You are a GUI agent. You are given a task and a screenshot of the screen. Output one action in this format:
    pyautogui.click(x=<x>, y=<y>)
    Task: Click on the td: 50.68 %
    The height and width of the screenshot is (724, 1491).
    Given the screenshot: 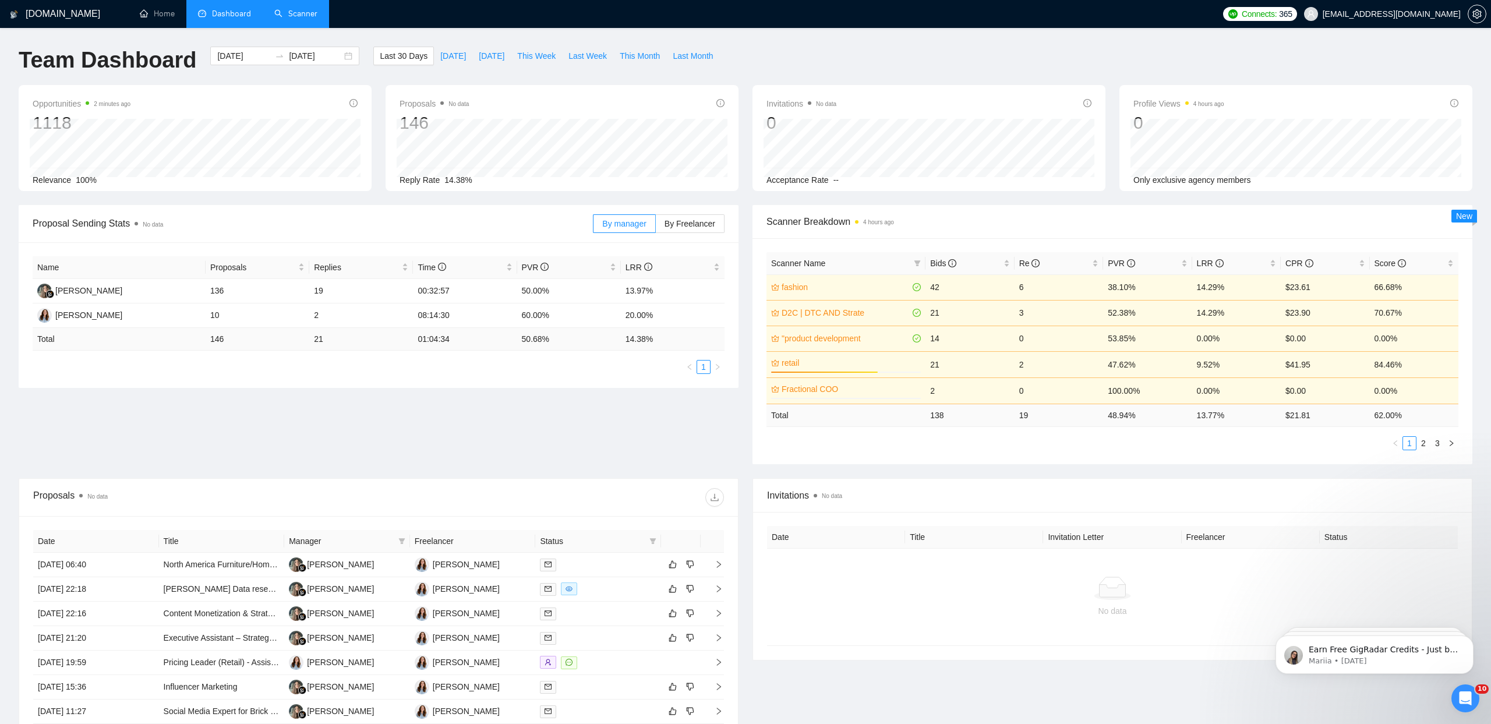 What is the action you would take?
    pyautogui.click(x=569, y=339)
    